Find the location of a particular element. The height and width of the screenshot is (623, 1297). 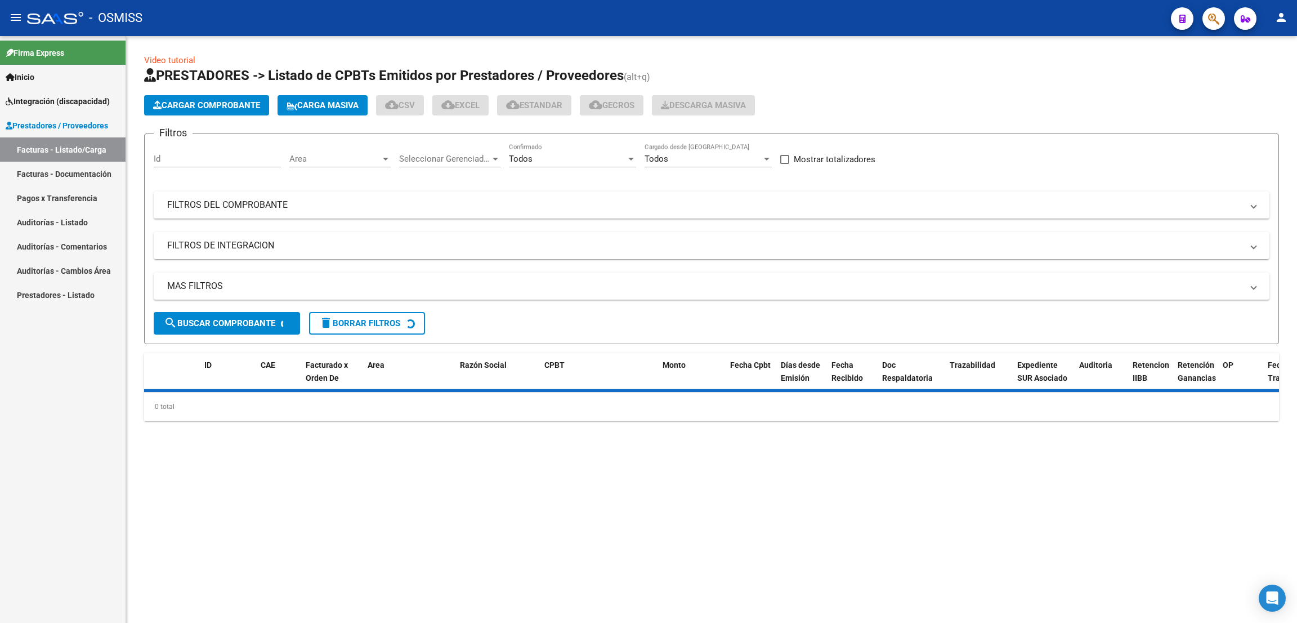

span: Descarga Masiva is located at coordinates (703, 105).